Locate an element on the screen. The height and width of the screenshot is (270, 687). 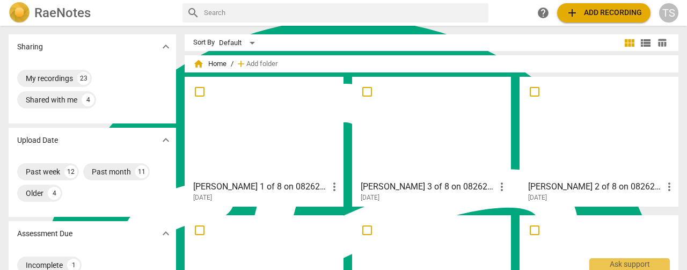
div: Past month is located at coordinates (111, 172).